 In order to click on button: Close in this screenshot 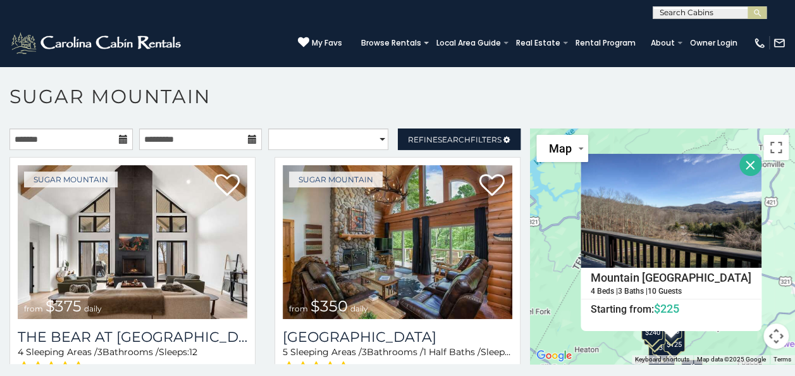, I will do `click(750, 164)`.